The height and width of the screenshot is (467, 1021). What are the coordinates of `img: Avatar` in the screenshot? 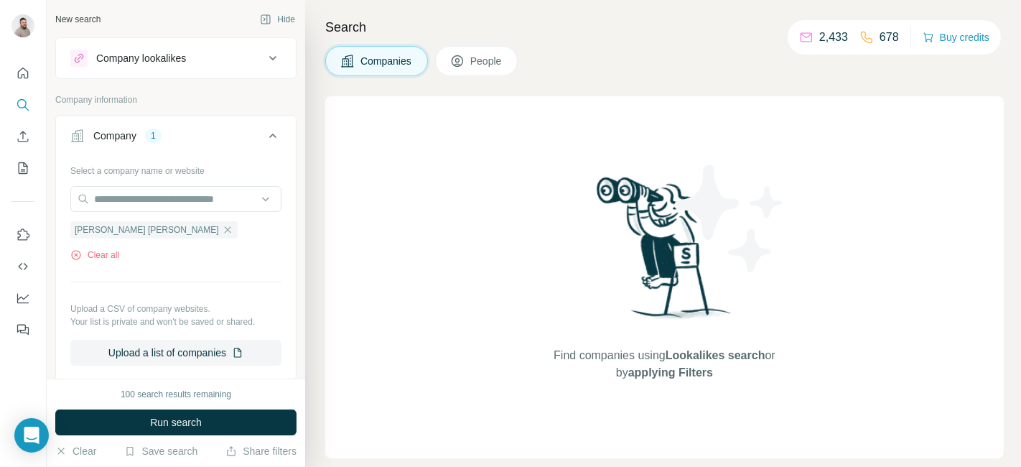 It's located at (23, 26).